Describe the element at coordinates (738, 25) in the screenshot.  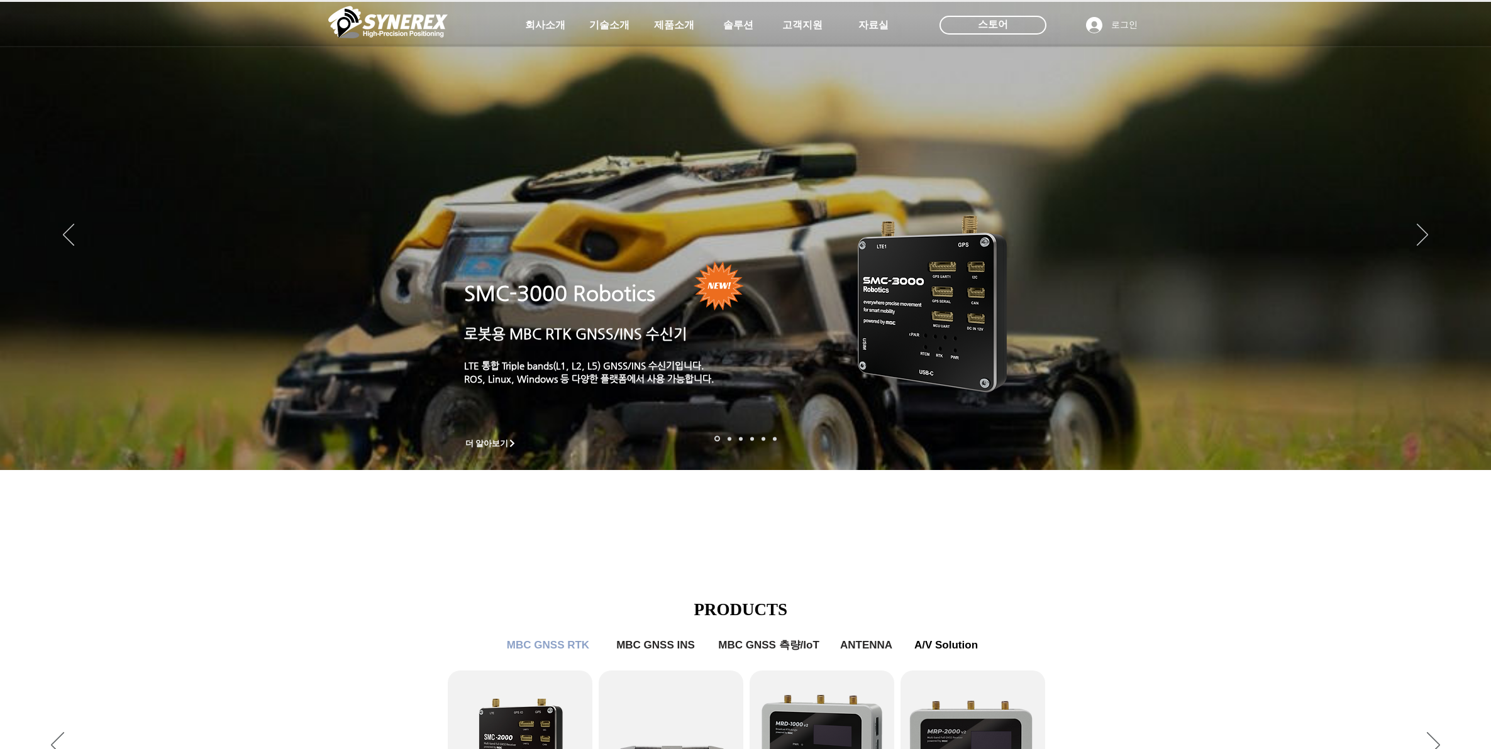
I see `span: 솔루션` at that location.